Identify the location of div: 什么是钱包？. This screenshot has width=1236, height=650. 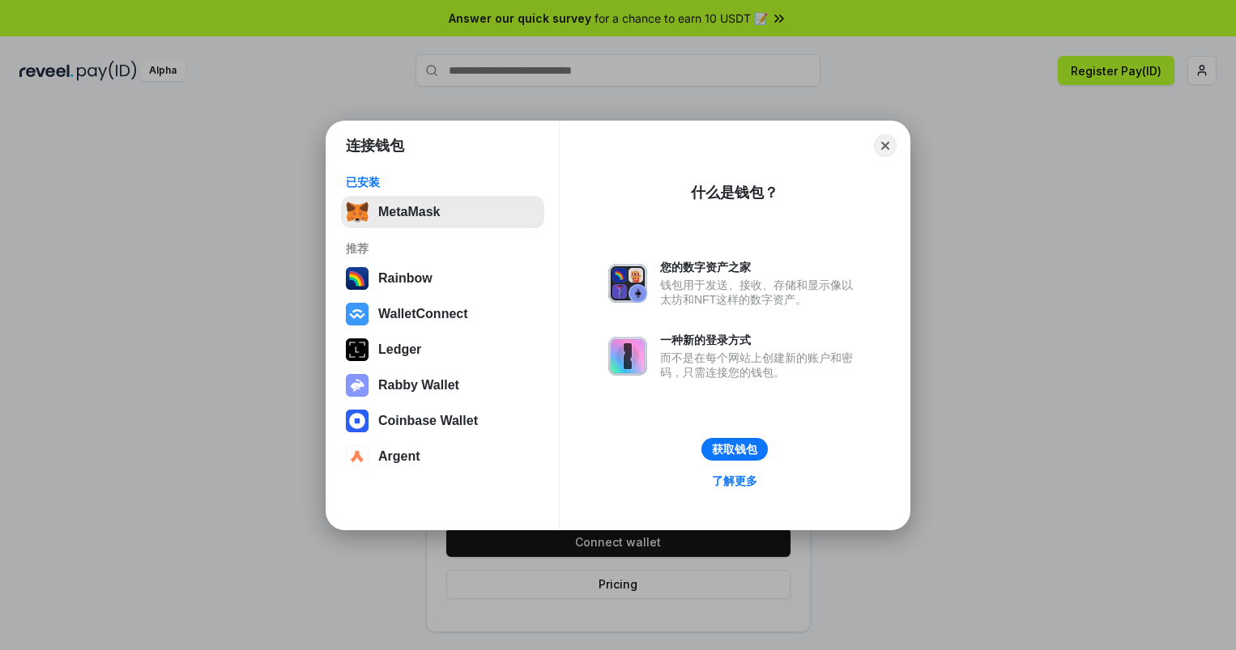
(735, 193).